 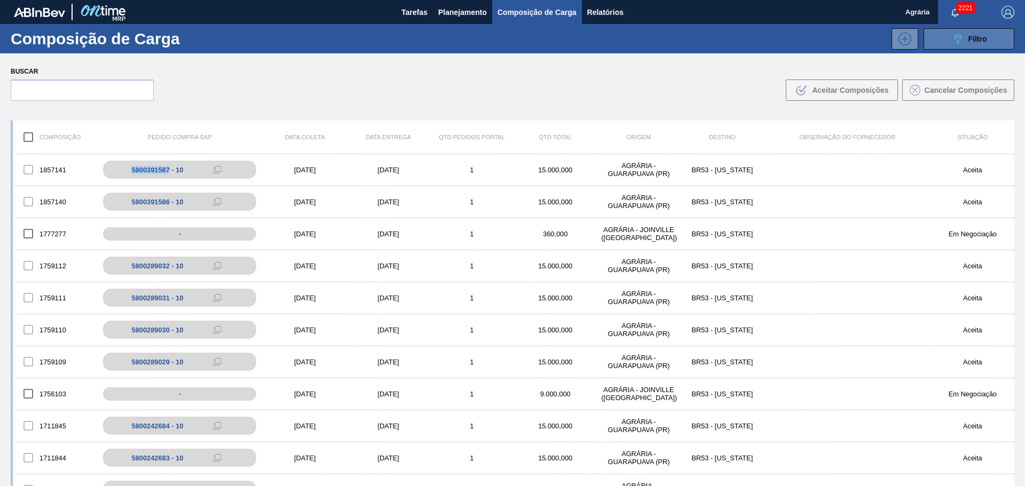 I want to click on div: Situação, so click(x=973, y=137).